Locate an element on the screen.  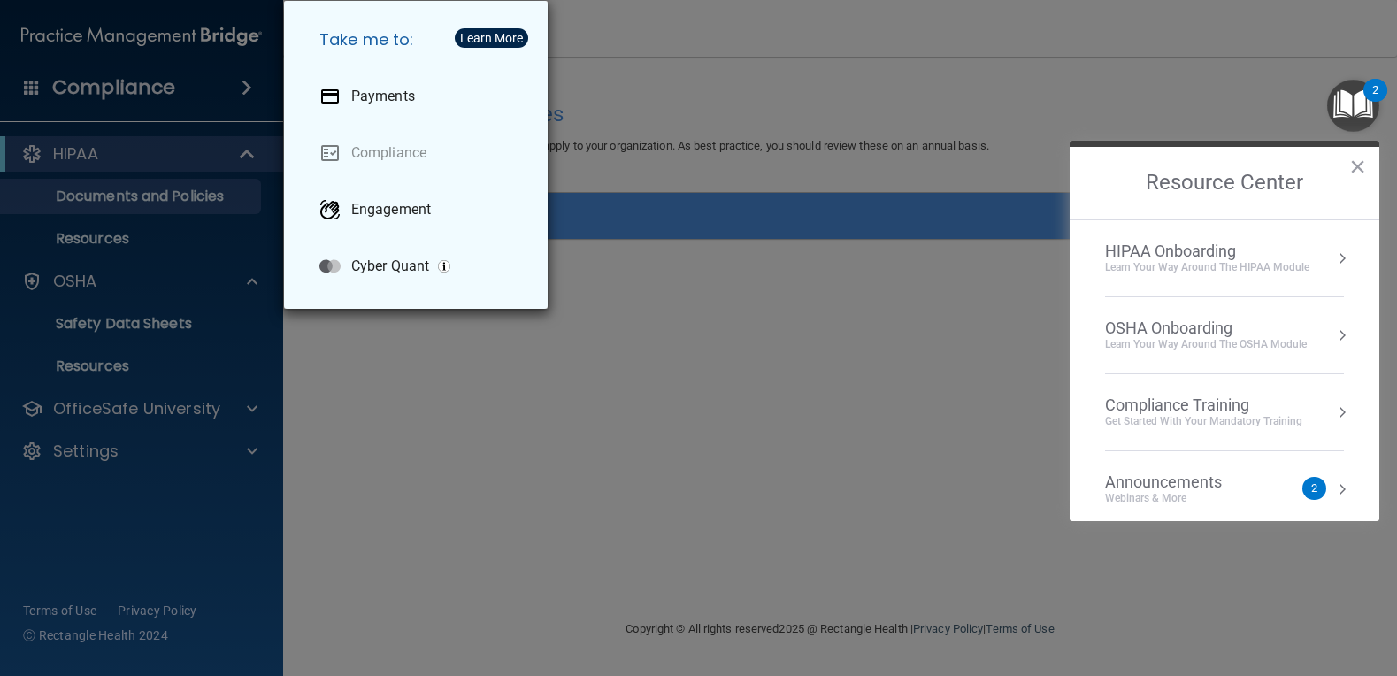
div: HIPAA Onboarding is located at coordinates (1207, 251).